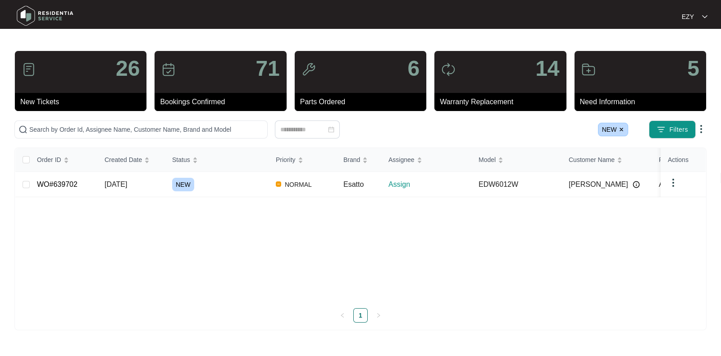  Describe the element at coordinates (23, 129) in the screenshot. I see `img: search-icon` at that location.